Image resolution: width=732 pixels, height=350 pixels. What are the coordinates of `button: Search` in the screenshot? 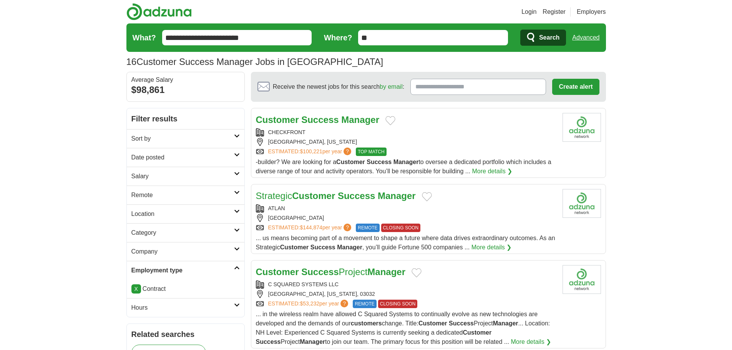 It's located at (543, 38).